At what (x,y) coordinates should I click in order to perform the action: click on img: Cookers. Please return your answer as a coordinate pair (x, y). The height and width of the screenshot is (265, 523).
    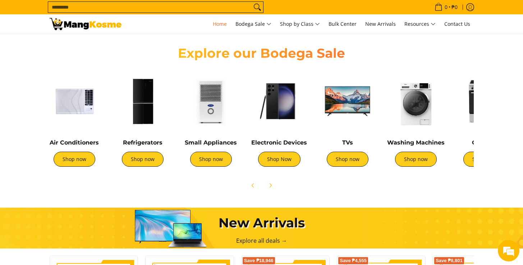
    Looking at the image, I should click on (484, 101).